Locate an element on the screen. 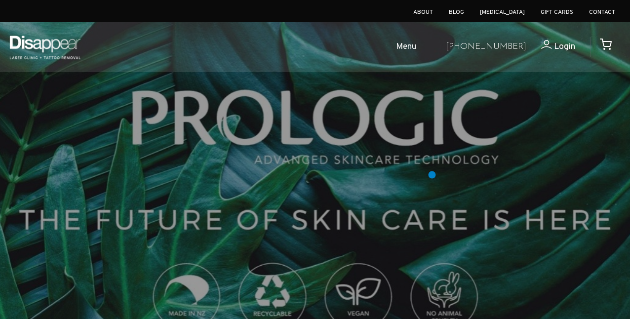  ul: Open Mobile Menu is located at coordinates (264, 47).